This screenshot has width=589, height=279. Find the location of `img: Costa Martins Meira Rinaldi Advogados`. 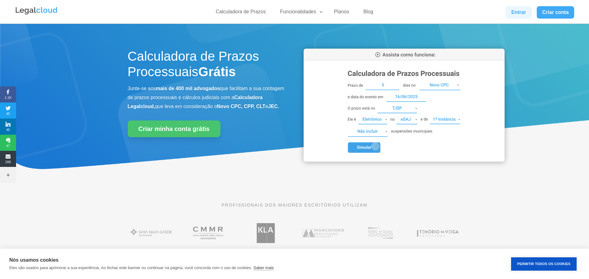

img: Costa Martins Meira Rinaldi Advogados is located at coordinates (208, 233).